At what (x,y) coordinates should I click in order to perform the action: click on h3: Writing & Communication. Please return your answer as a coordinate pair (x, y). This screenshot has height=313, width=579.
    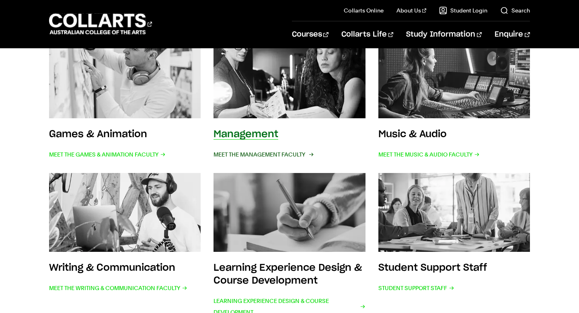
    Looking at the image, I should click on (112, 268).